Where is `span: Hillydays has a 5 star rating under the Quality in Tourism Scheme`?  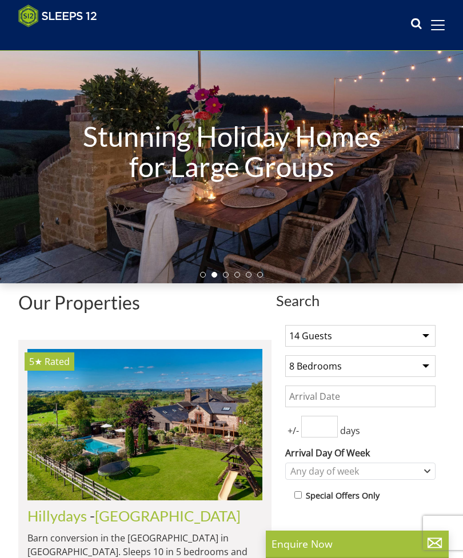
span: Hillydays has a 5 star rating under the Quality in Tourism Scheme is located at coordinates (35, 361).